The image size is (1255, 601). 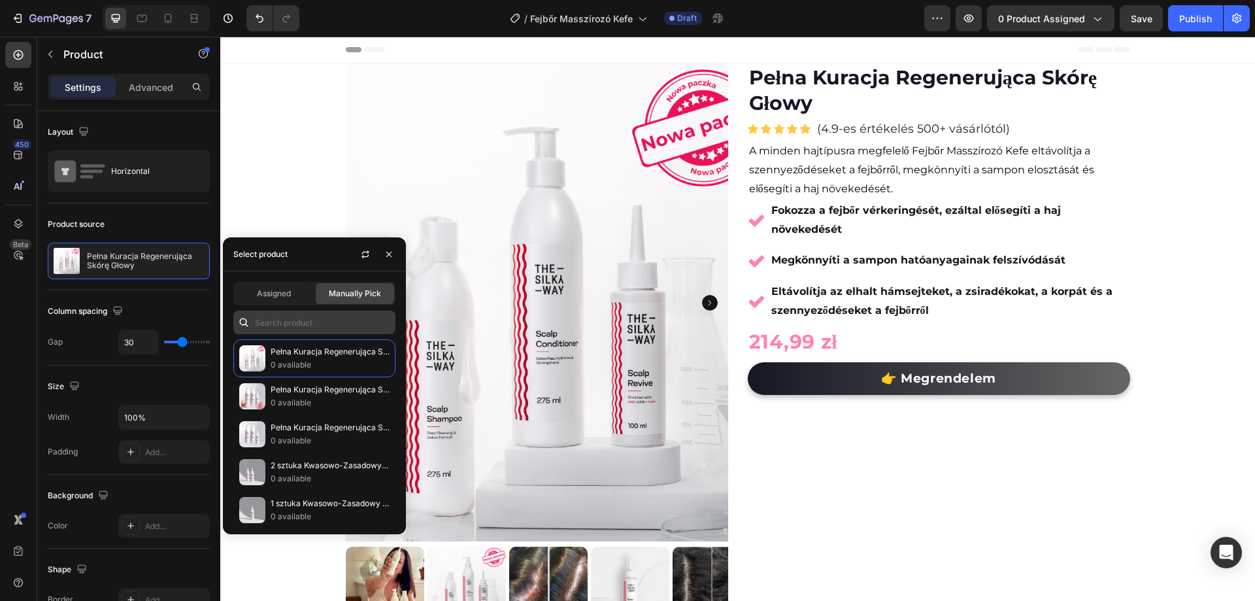 What do you see at coordinates (274, 294) in the screenshot?
I see `span: Assigned` at bounding box center [274, 294].